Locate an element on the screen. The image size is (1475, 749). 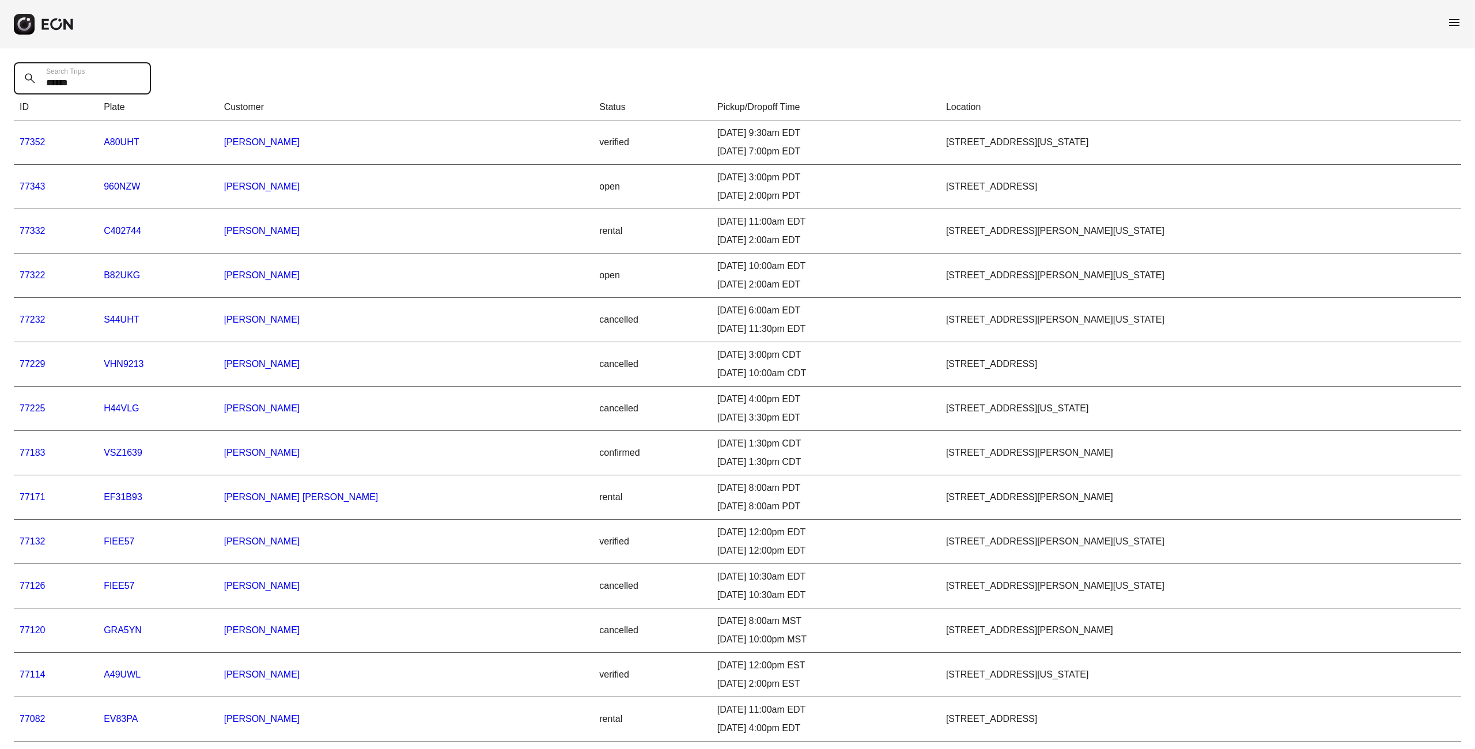
span: menu is located at coordinates (1455, 22).